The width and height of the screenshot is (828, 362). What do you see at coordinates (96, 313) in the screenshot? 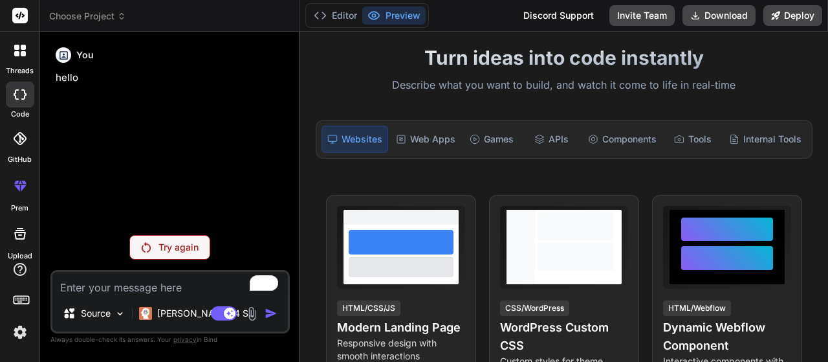
I see `p: Source` at bounding box center [96, 313].